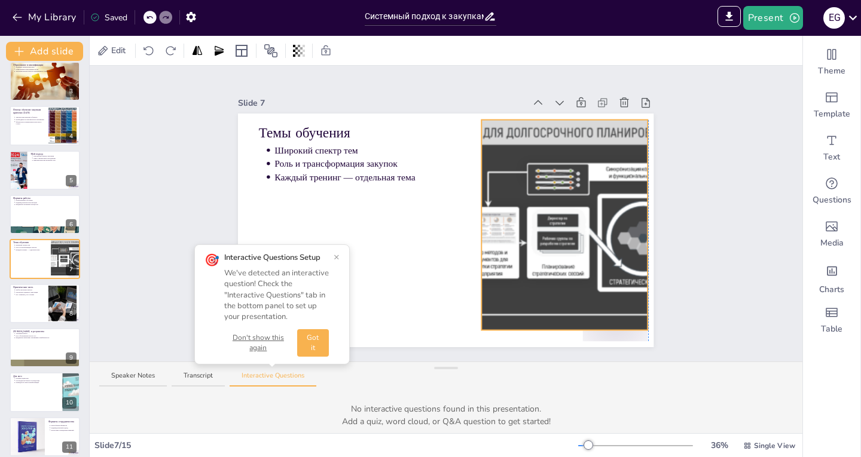 The height and width of the screenshot is (457, 861). Describe the element at coordinates (55, 158) in the screenshot. I see `p: Связь с финансами и продажами` at that location.